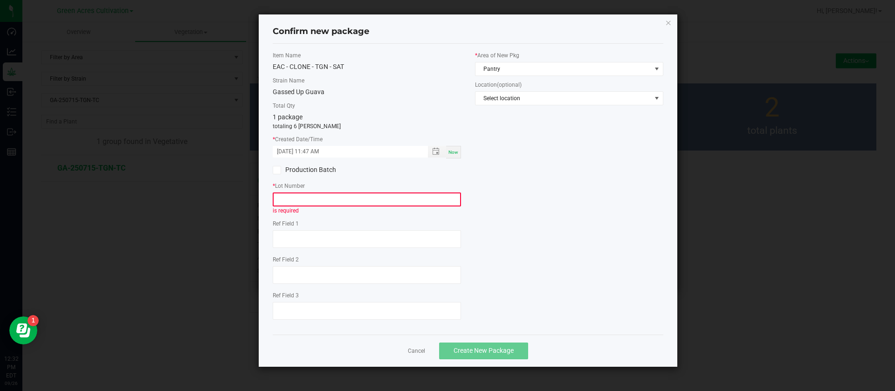 Image resolution: width=895 pixels, height=391 pixels. I want to click on h4: Confirm new package, so click(468, 32).